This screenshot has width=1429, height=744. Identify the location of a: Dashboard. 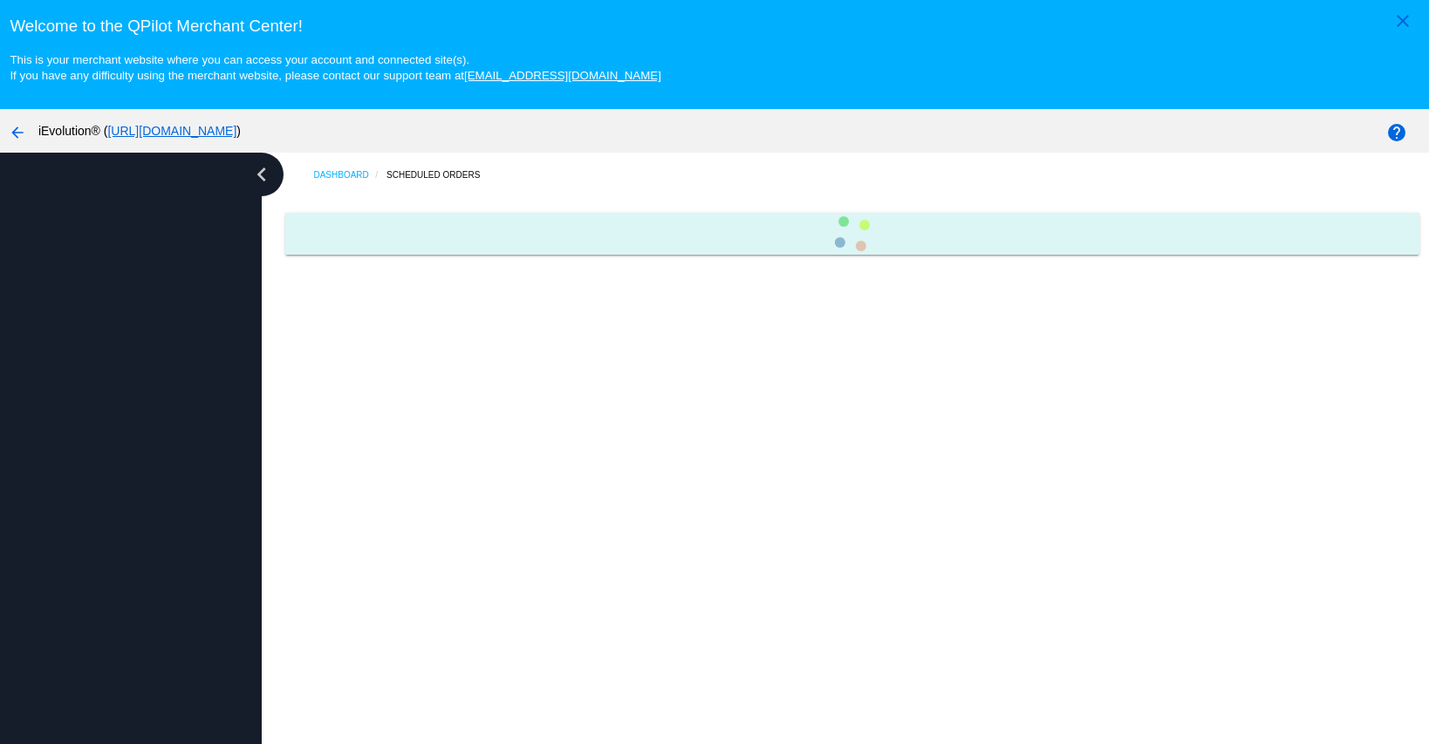
(350, 175).